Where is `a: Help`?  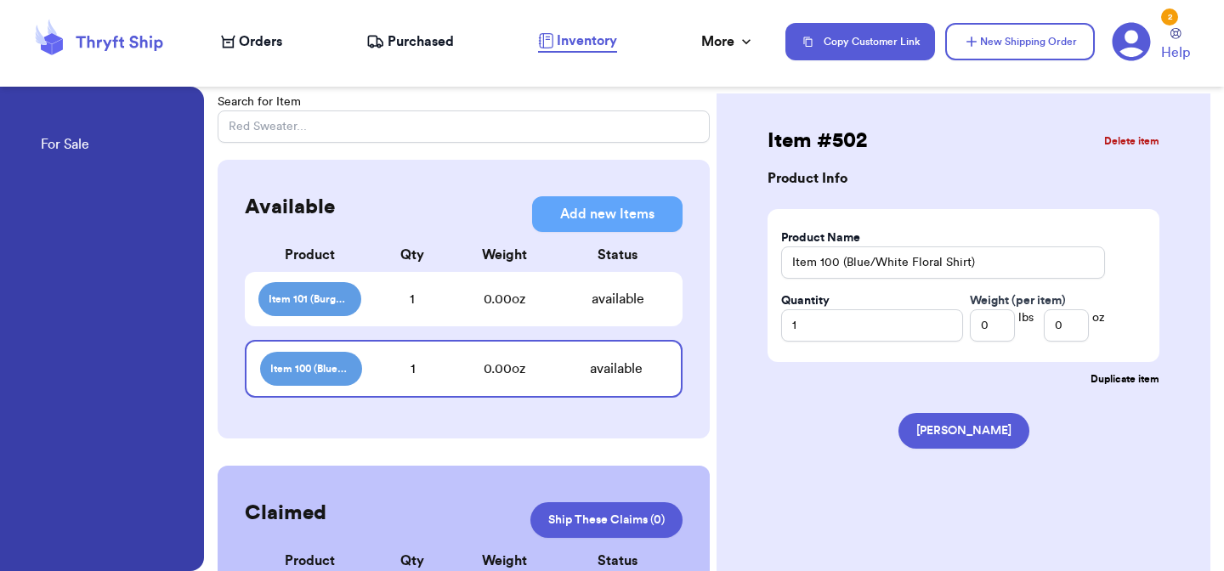
a: Help is located at coordinates (1176, 45).